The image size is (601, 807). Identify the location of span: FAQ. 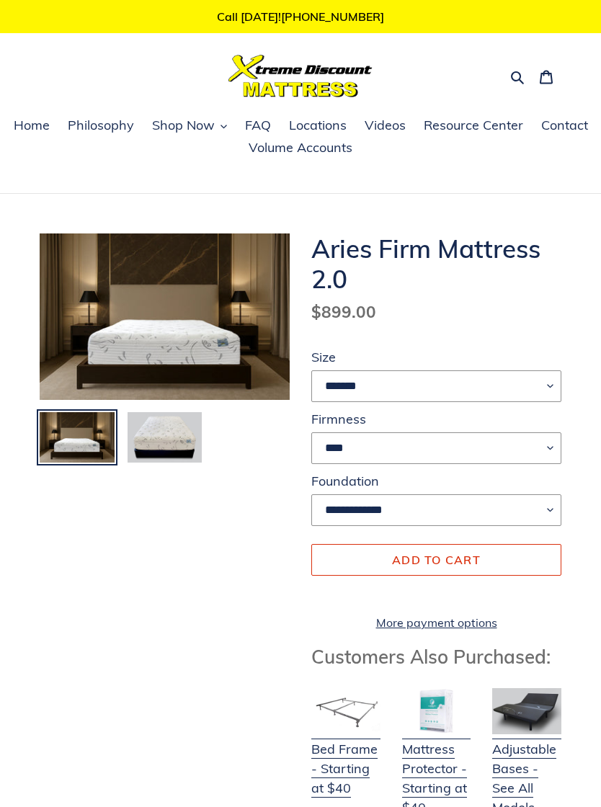
(258, 125).